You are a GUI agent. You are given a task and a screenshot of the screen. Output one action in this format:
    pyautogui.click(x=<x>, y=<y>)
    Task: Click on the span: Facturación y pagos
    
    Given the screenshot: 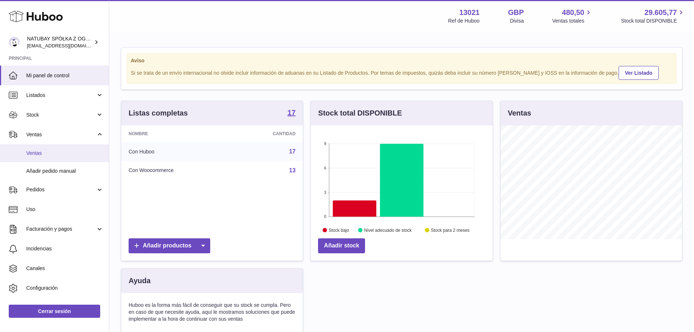 What is the action you would take?
    pyautogui.click(x=61, y=229)
    